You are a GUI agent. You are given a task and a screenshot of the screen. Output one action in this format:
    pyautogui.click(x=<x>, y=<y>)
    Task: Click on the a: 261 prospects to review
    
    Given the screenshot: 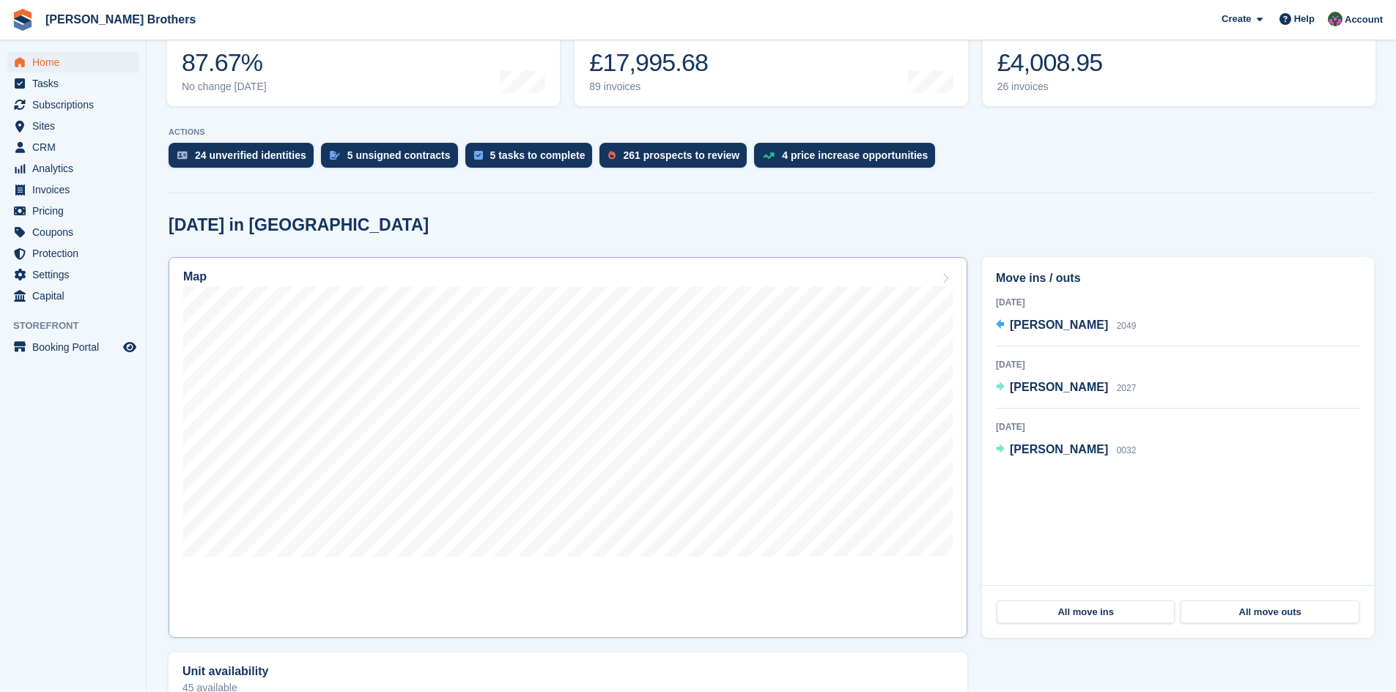 What is the action you would take?
    pyautogui.click(x=676, y=159)
    